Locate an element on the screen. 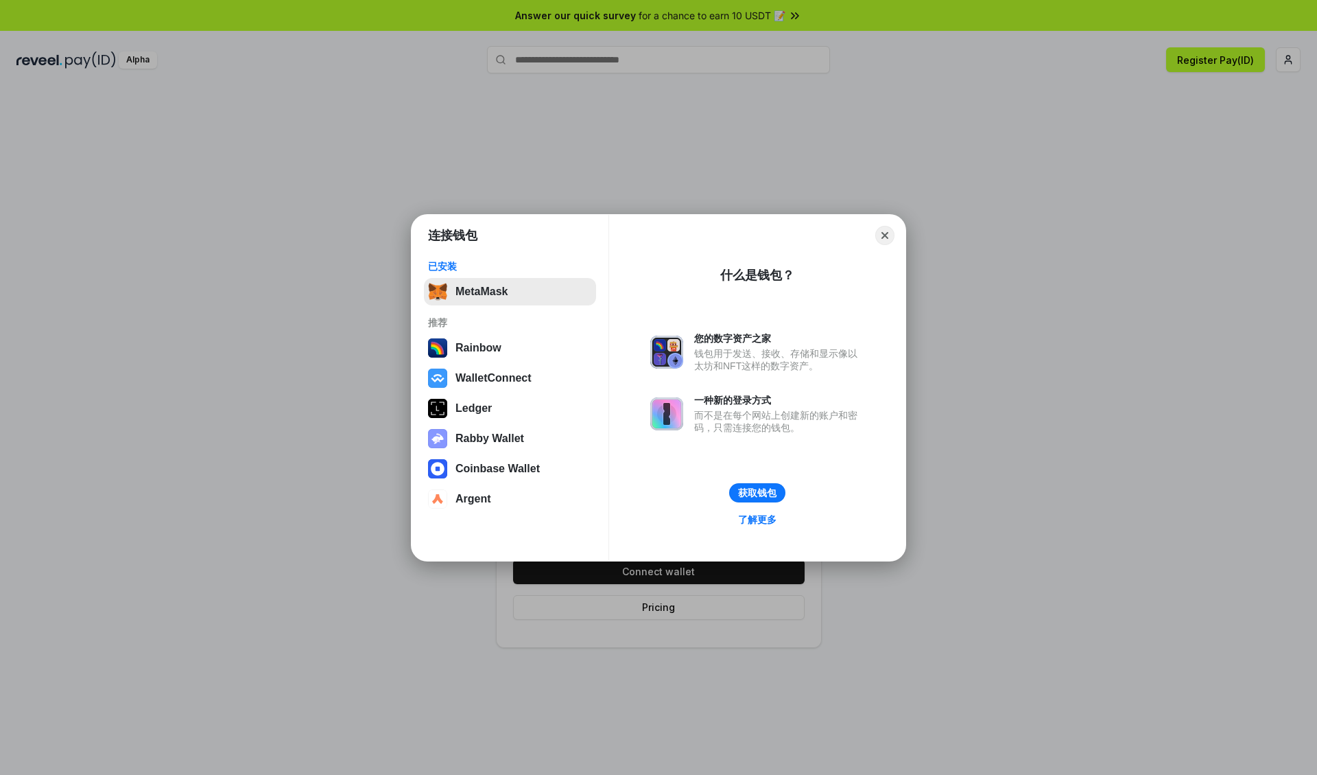 The image size is (1317, 775). button: Rainbow is located at coordinates (510, 348).